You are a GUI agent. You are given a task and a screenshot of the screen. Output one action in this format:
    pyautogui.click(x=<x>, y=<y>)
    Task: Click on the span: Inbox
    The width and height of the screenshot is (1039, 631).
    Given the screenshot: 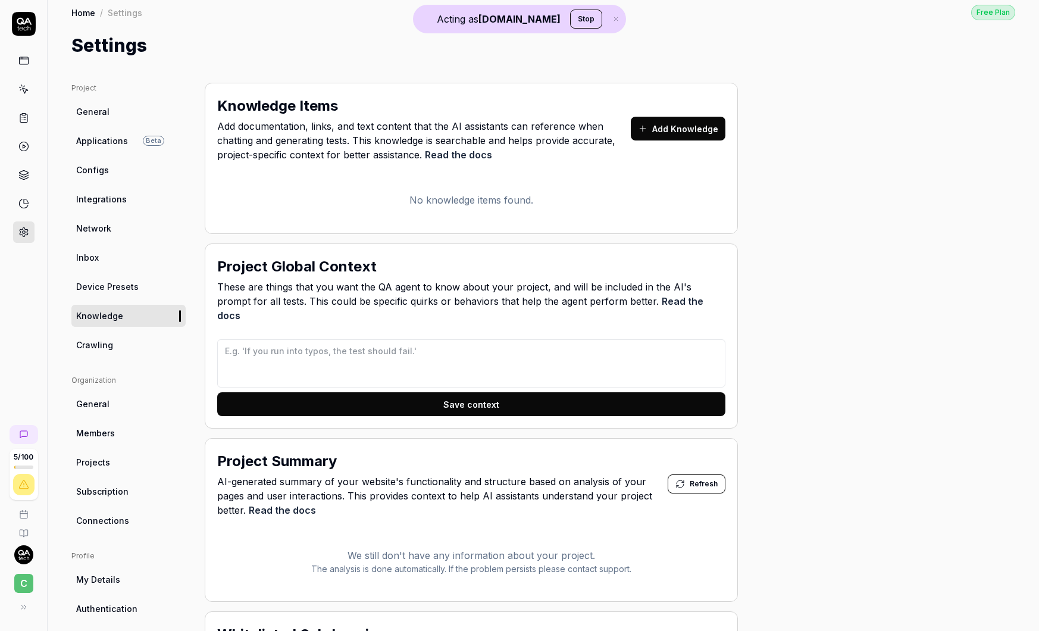 What is the action you would take?
    pyautogui.click(x=87, y=257)
    